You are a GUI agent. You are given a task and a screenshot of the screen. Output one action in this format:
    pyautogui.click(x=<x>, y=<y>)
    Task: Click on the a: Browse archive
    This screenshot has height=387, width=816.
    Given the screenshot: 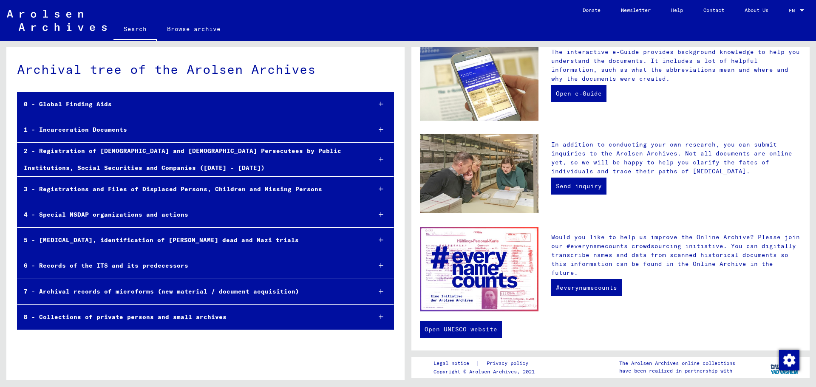 What is the action you would take?
    pyautogui.click(x=194, y=29)
    